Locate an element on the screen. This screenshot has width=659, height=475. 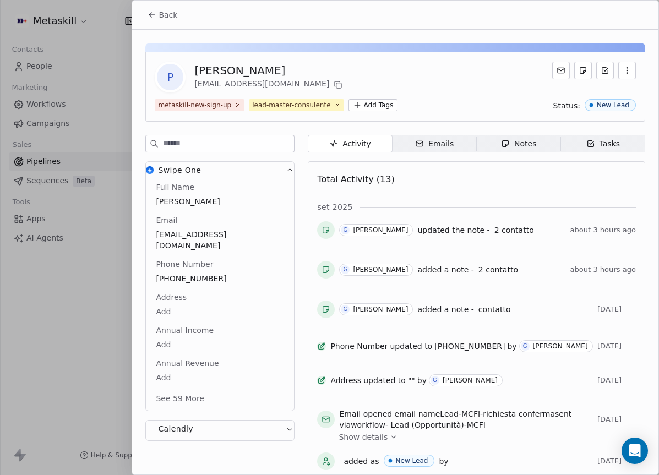
span: Back is located at coordinates (168, 15).